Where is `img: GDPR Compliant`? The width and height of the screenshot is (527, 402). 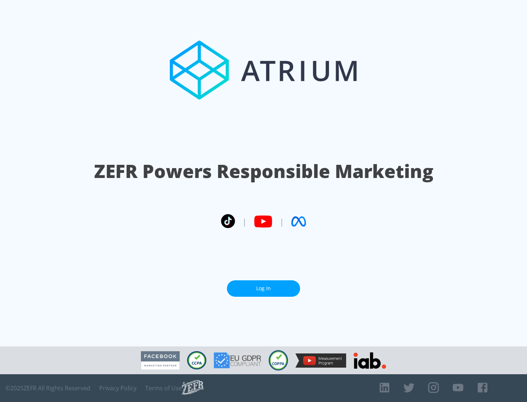 img: GDPR Compliant is located at coordinates (237, 361).